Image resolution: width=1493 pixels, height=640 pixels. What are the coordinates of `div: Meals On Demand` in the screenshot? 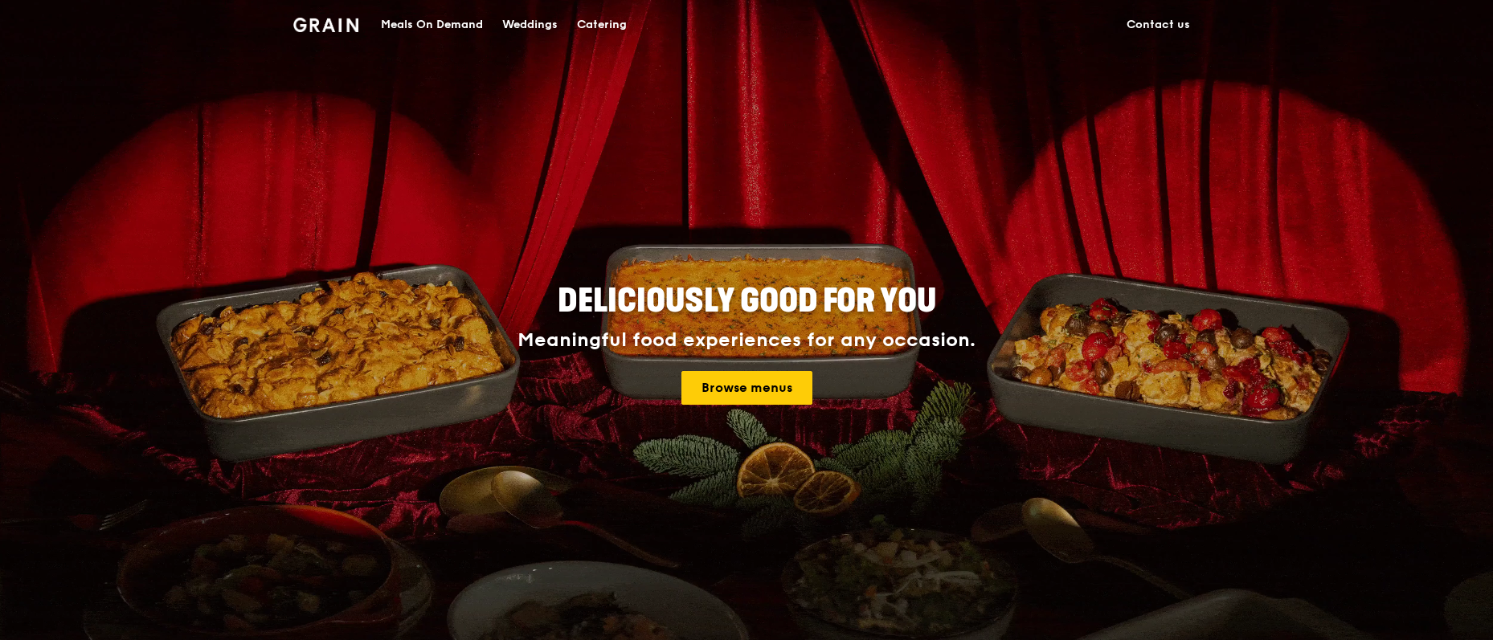 It's located at (431, 25).